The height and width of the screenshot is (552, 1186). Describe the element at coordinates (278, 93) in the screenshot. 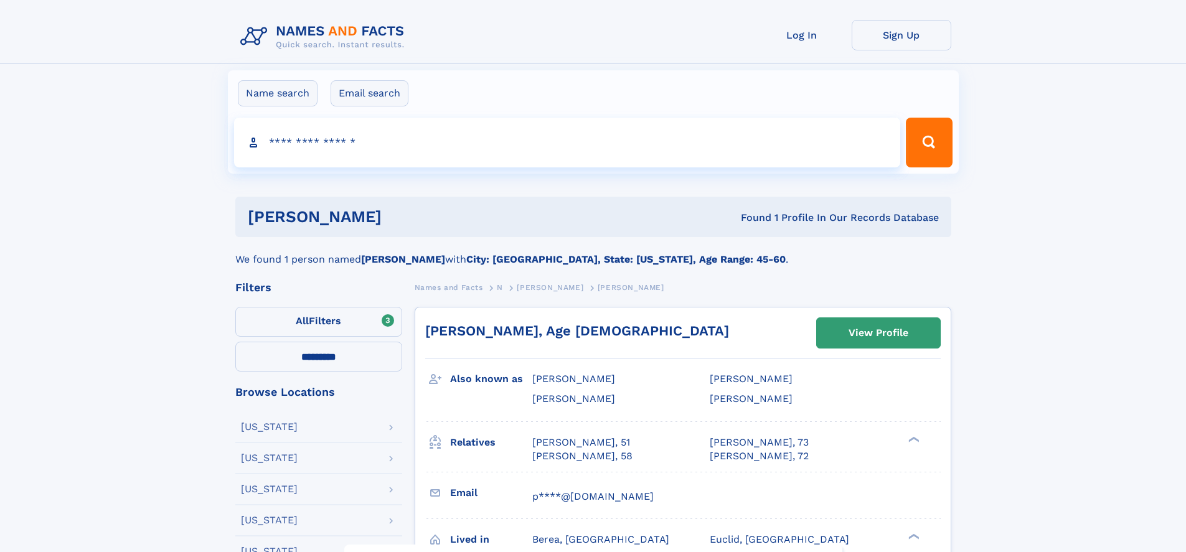

I see `label: Name search` at that location.